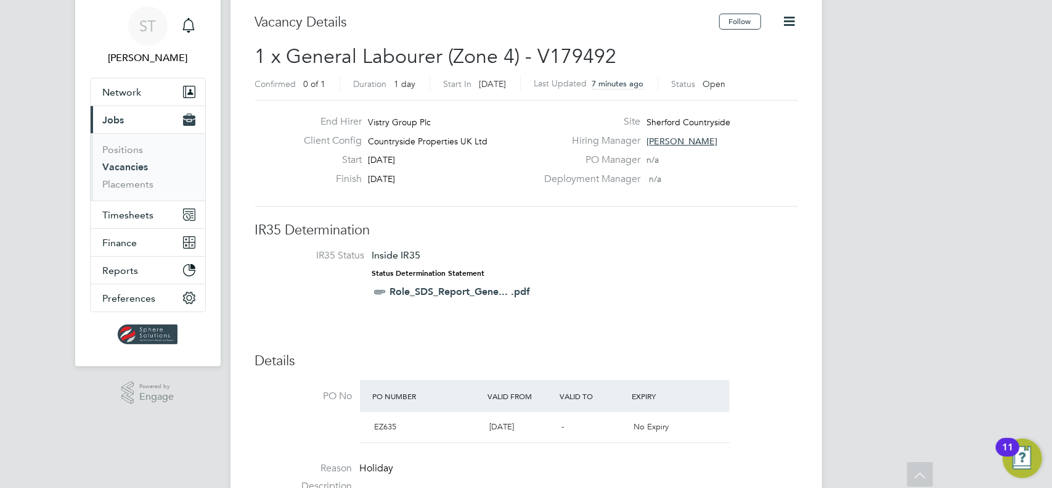  I want to click on div: Valid From, so click(520, 396).